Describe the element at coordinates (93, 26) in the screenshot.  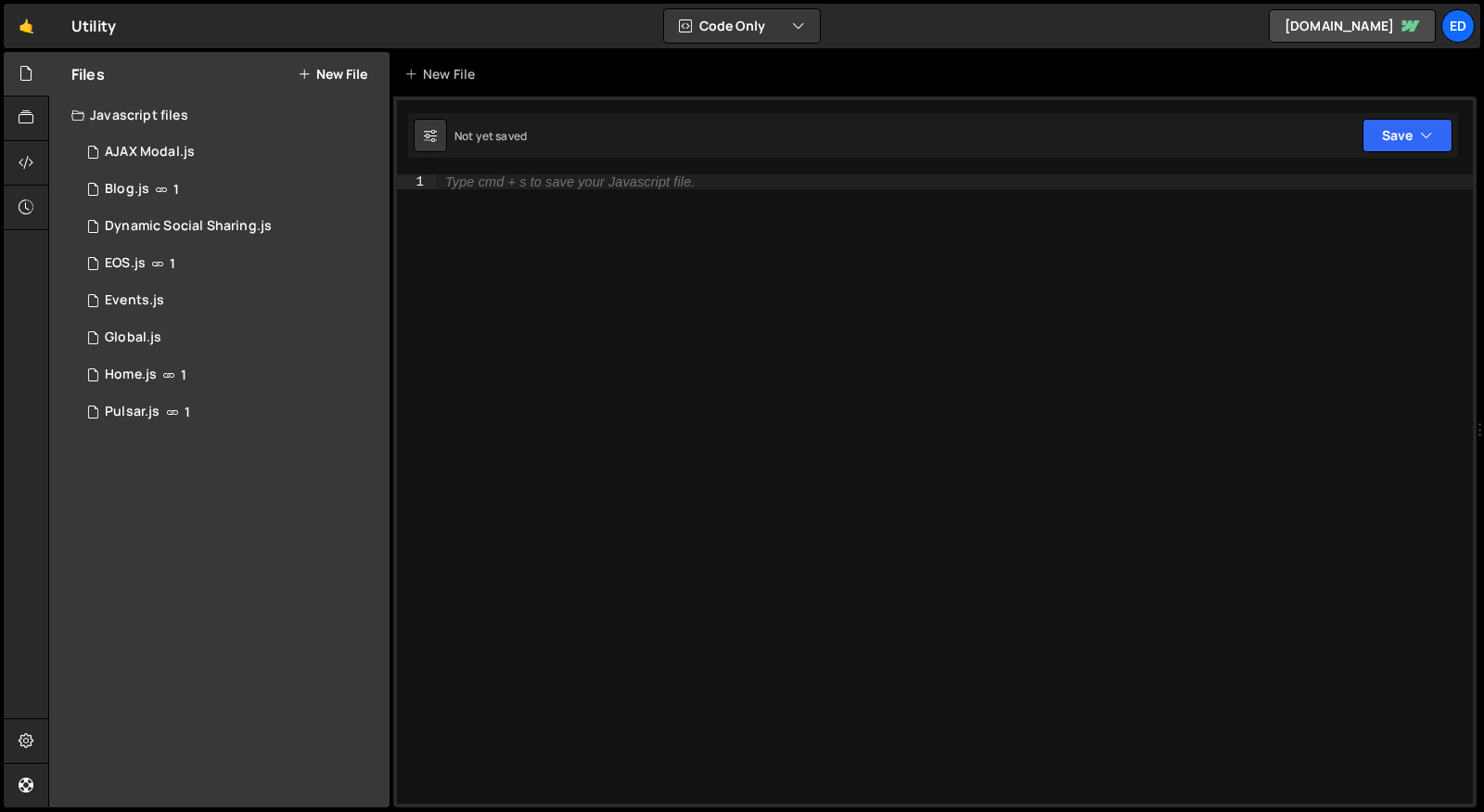
I see `div: Utility` at that location.